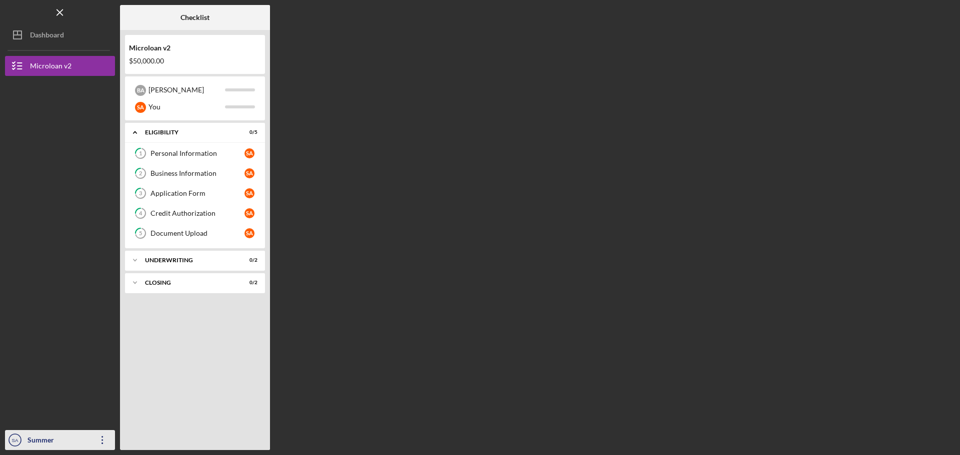 The height and width of the screenshot is (455, 960). I want to click on div: Eligibility, so click(188, 132).